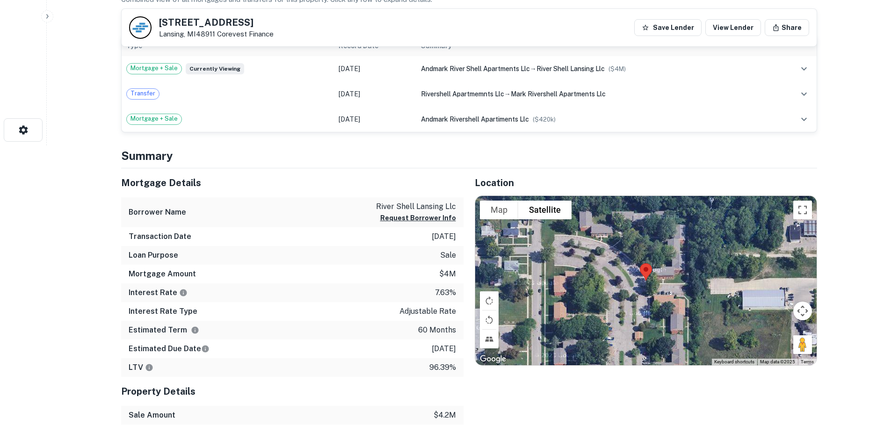 Image resolution: width=891 pixels, height=426 pixels. Describe the element at coordinates (141, 368) in the screenshot. I see `h6: LTV` at that location.